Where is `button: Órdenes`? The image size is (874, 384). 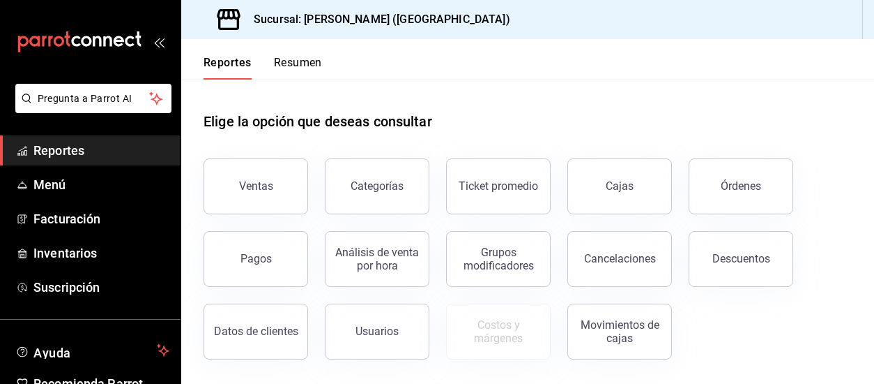
button: Órdenes is located at coordinates (741, 186).